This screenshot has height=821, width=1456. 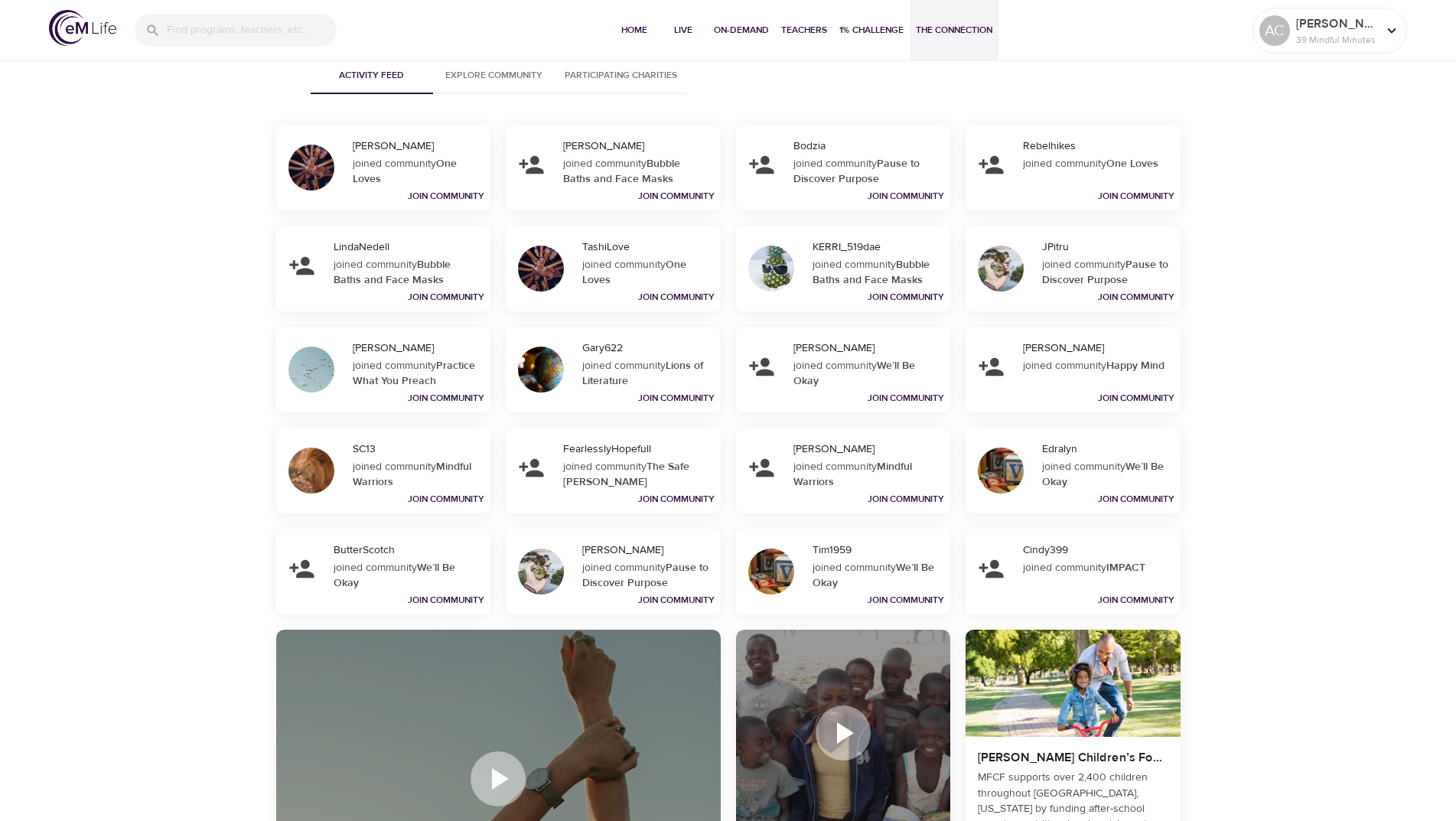 What do you see at coordinates (1107, 449) in the screenshot?
I see `div: Edralyn` at bounding box center [1107, 449].